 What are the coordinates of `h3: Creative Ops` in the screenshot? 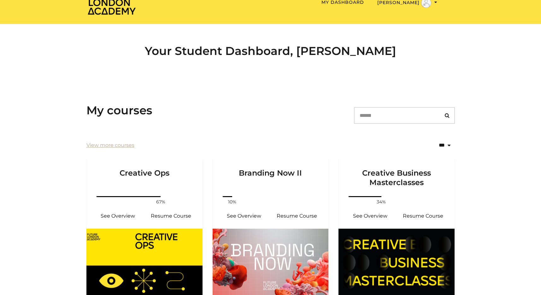 It's located at (144, 173).